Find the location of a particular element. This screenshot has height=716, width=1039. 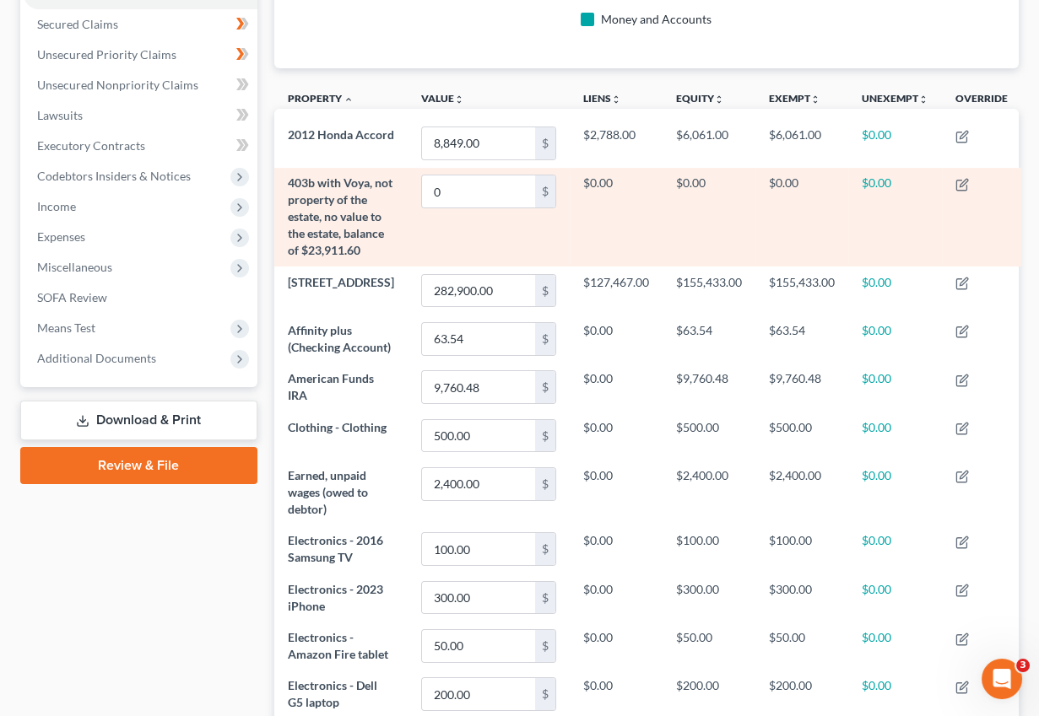

span: Unsecured Priority Claims is located at coordinates (106, 54).